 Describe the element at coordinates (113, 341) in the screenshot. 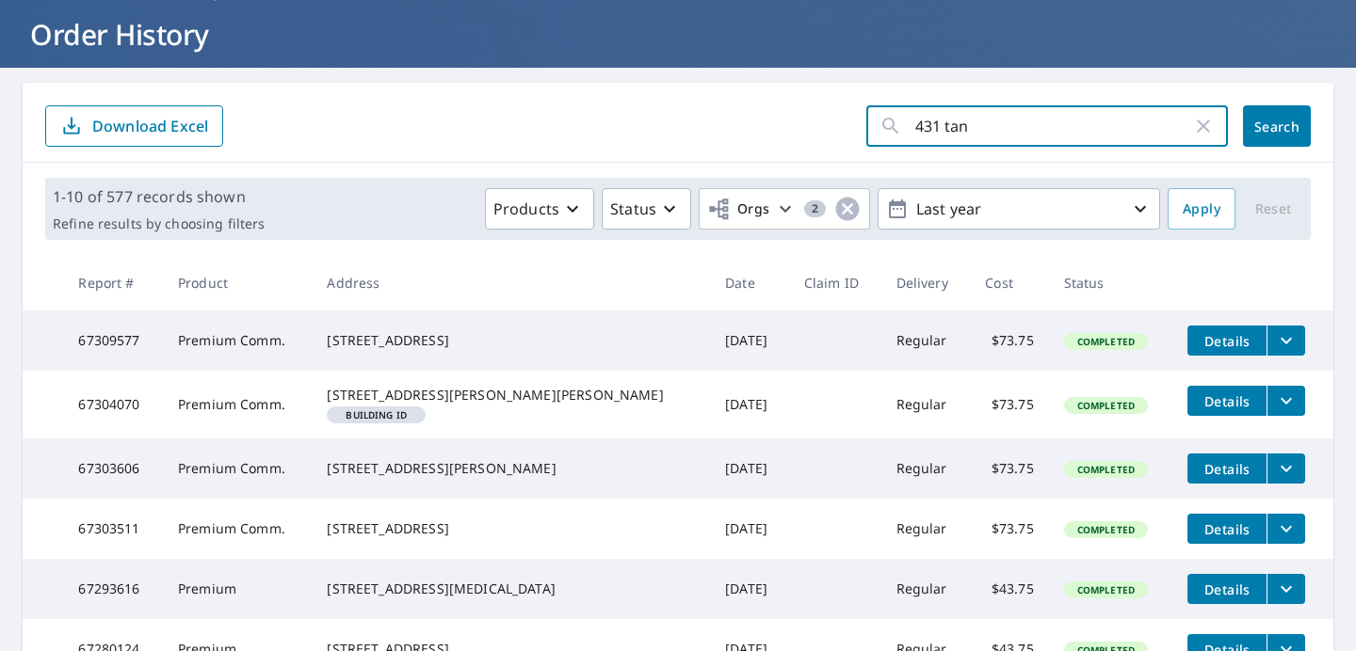

I see `td: 67309577` at that location.